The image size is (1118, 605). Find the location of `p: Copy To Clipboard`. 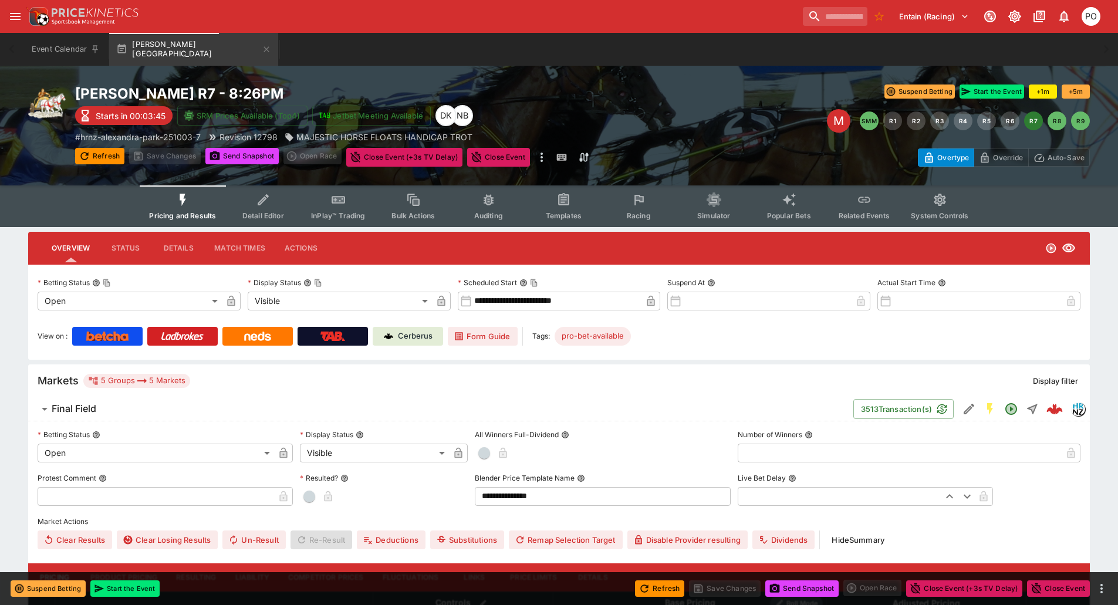

p: Copy To Clipboard is located at coordinates (138, 137).